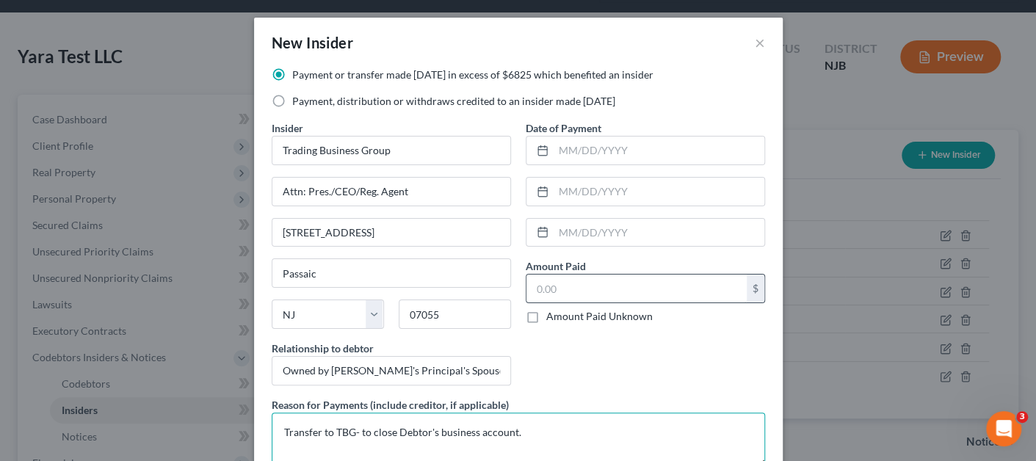  Describe the element at coordinates (563, 128) in the screenshot. I see `label: Date of Payment` at that location.